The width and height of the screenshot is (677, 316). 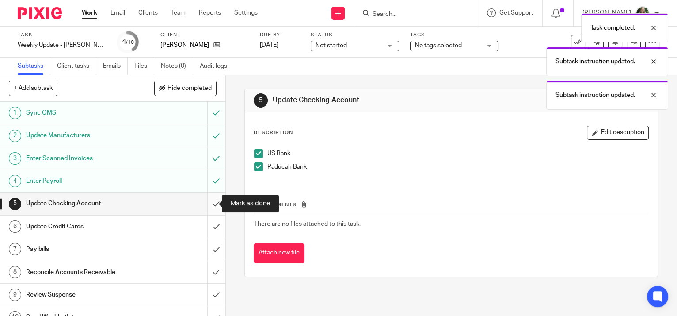 I want to click on p: Task completed., so click(x=613, y=28).